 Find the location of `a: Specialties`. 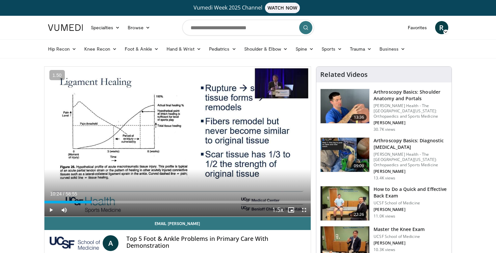

a: Specialties is located at coordinates (105, 28).